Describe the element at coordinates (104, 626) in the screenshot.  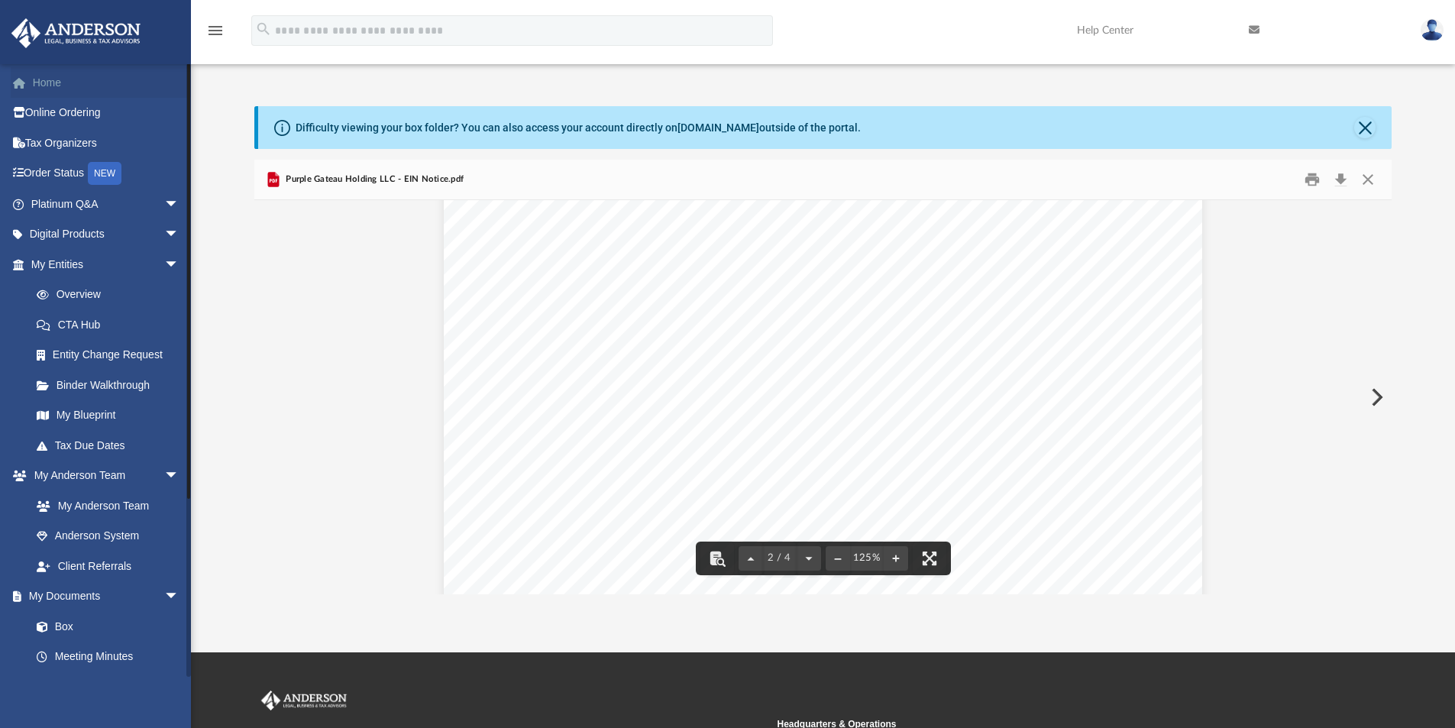
I see `a: Box` at that location.